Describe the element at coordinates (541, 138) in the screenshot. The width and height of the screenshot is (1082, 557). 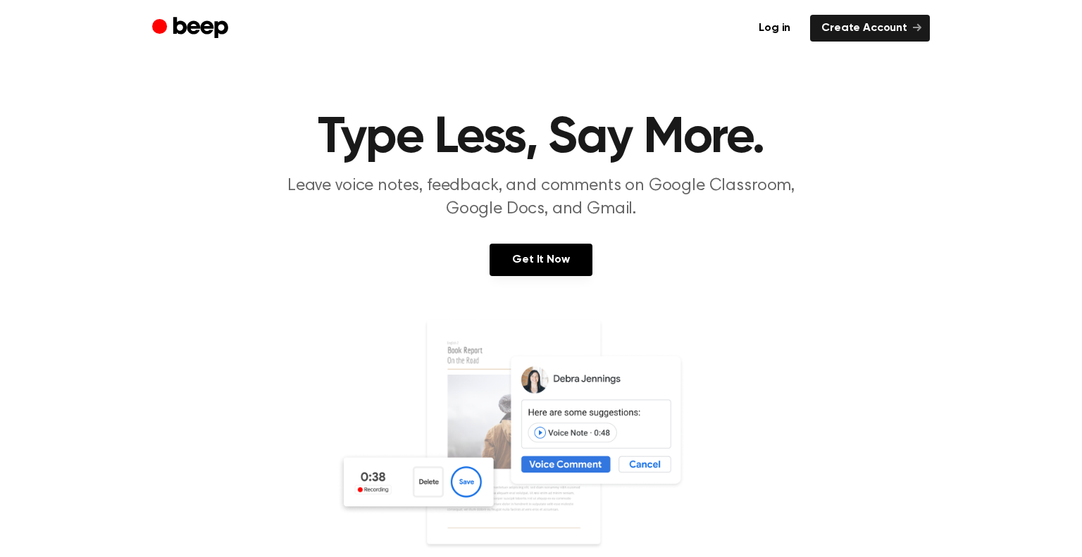
I see `h1: Type Less, Say More.` at that location.